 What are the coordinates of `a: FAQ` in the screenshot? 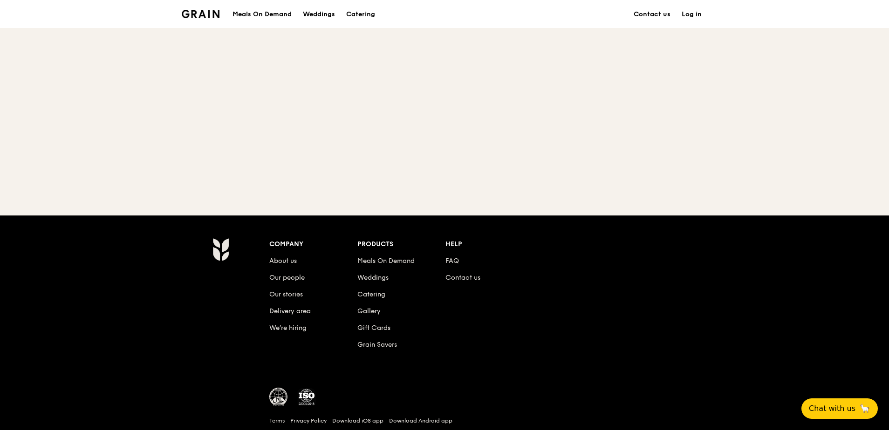 It's located at (452, 261).